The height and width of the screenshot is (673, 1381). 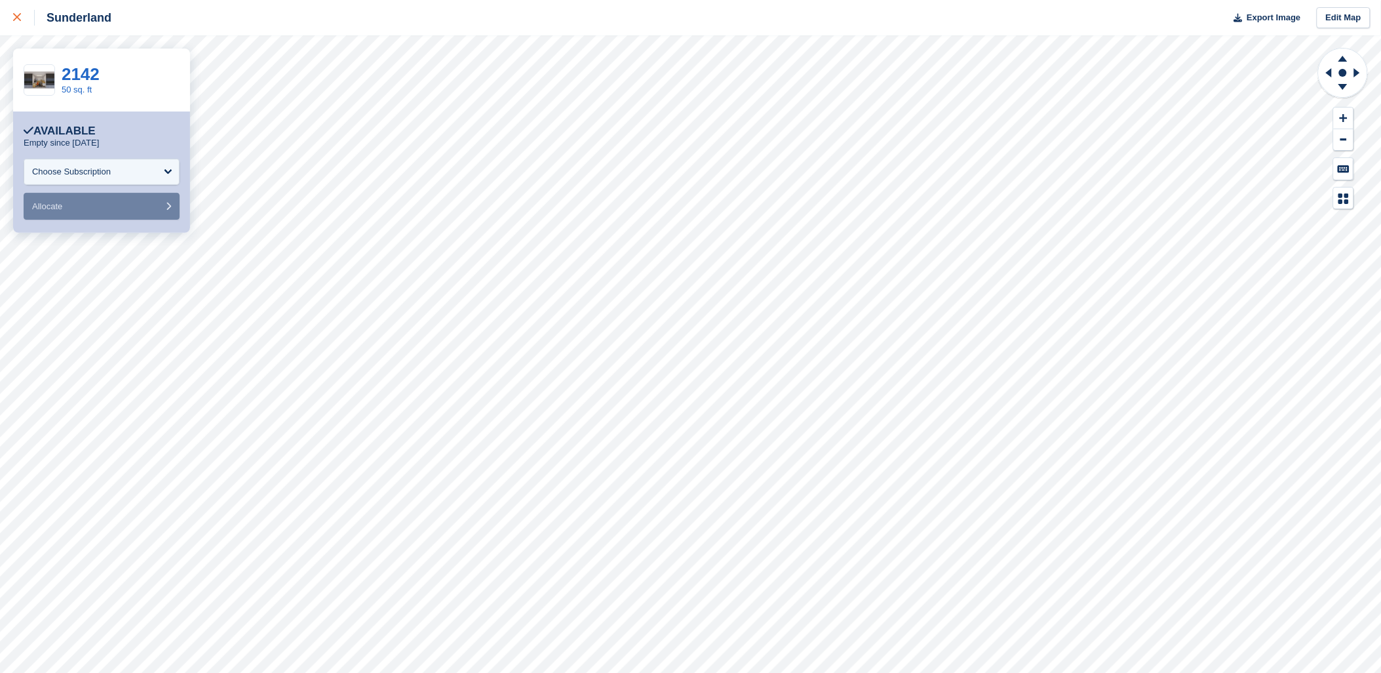 I want to click on a: 2142, so click(x=81, y=74).